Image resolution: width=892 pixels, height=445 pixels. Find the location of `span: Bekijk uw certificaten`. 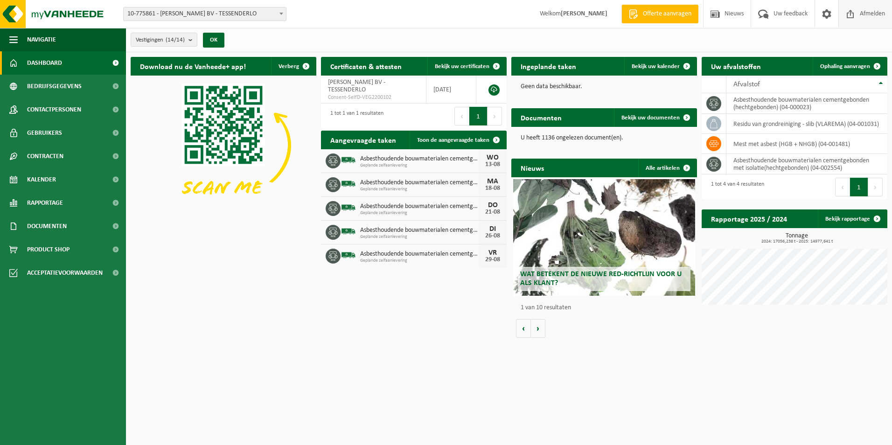

span: Bekijk uw certificaten is located at coordinates (462, 66).